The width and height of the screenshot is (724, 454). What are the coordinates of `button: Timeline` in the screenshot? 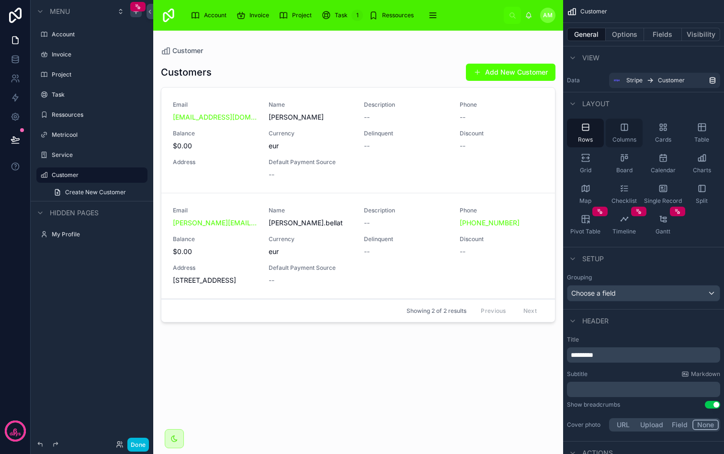 It's located at (624, 225).